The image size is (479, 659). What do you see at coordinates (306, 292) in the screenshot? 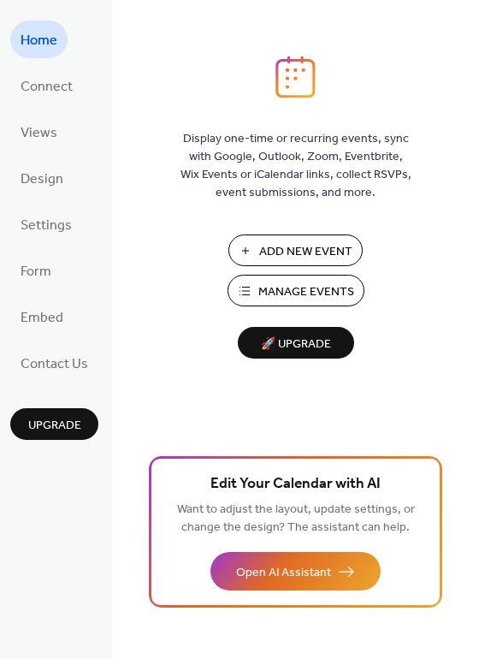
I see `span: Manage Events` at bounding box center [306, 292].